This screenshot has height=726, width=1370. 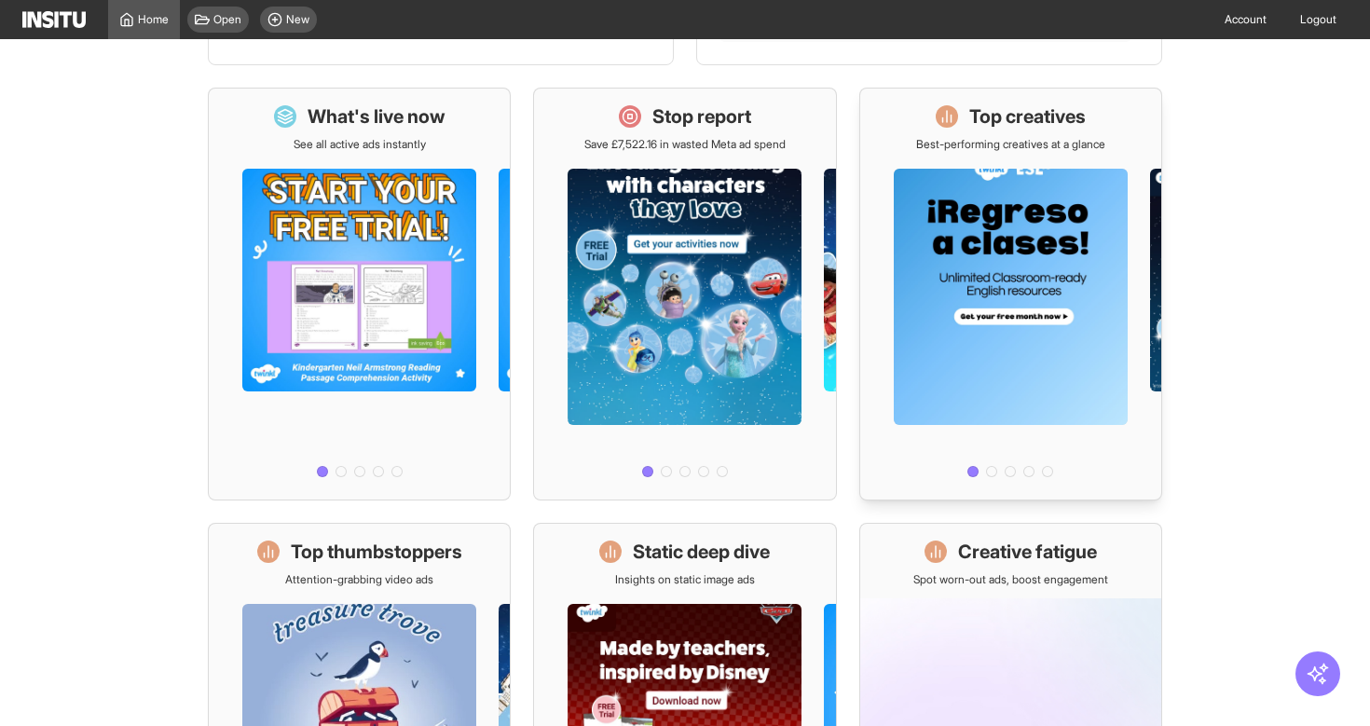 What do you see at coordinates (1027, 117) in the screenshot?
I see `h1: Top creatives` at bounding box center [1027, 117].